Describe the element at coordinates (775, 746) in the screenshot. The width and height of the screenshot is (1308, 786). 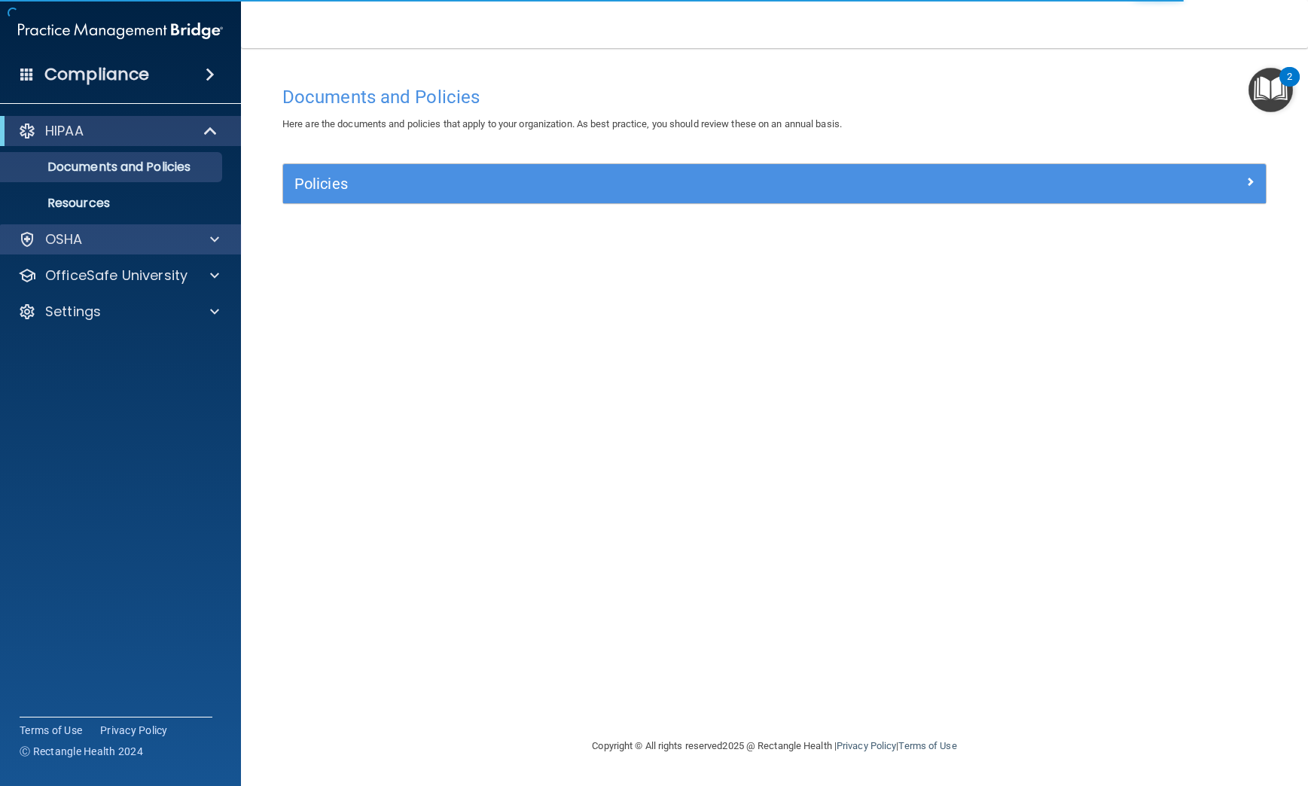
I see `div: Copyright © All rights reserved 2025 @ Rectangle Health | |` at that location.